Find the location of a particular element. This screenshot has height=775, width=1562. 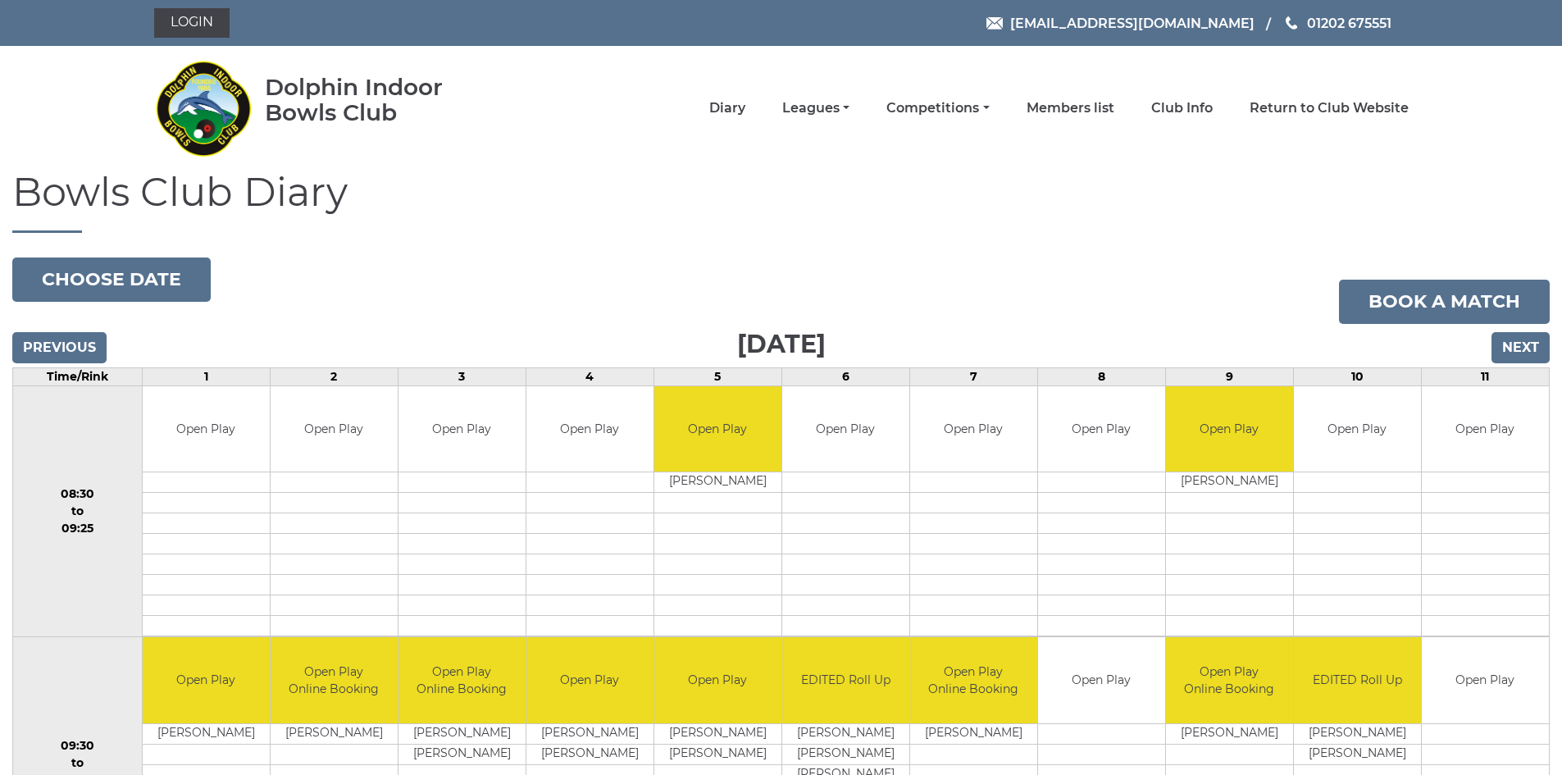

td: 4 is located at coordinates (589, 376).